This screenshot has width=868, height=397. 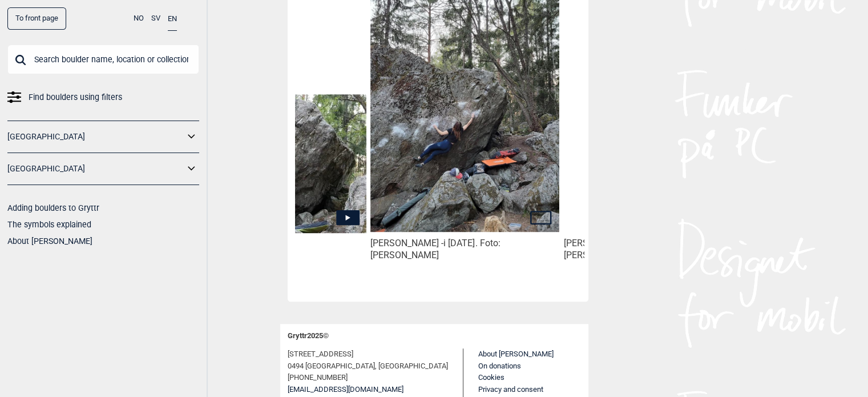 What do you see at coordinates (139, 18) in the screenshot?
I see `button: NO` at bounding box center [139, 18].